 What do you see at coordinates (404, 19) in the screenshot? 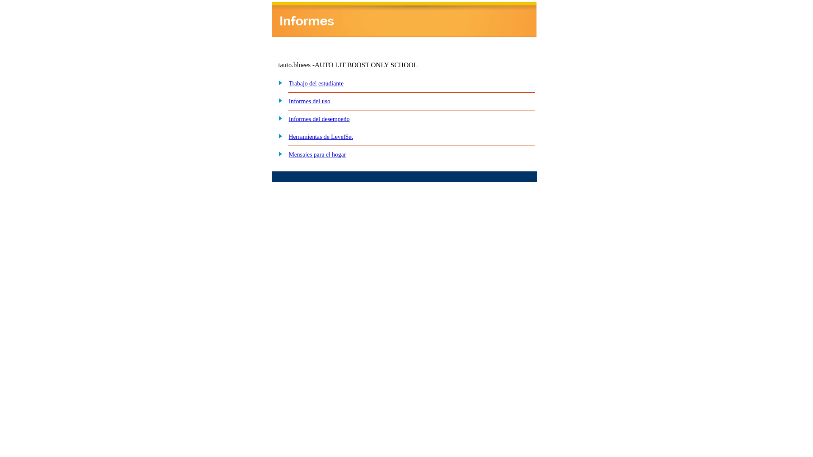
I see `img: header` at bounding box center [404, 19].